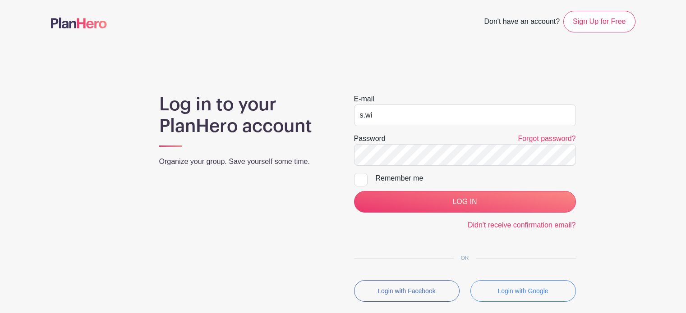  I want to click on img: logo-507f7623f17ff9eddc593b1ce0a138ce2505c220e1c5a4e2b4648c50719b7d32.svg, so click(79, 23).